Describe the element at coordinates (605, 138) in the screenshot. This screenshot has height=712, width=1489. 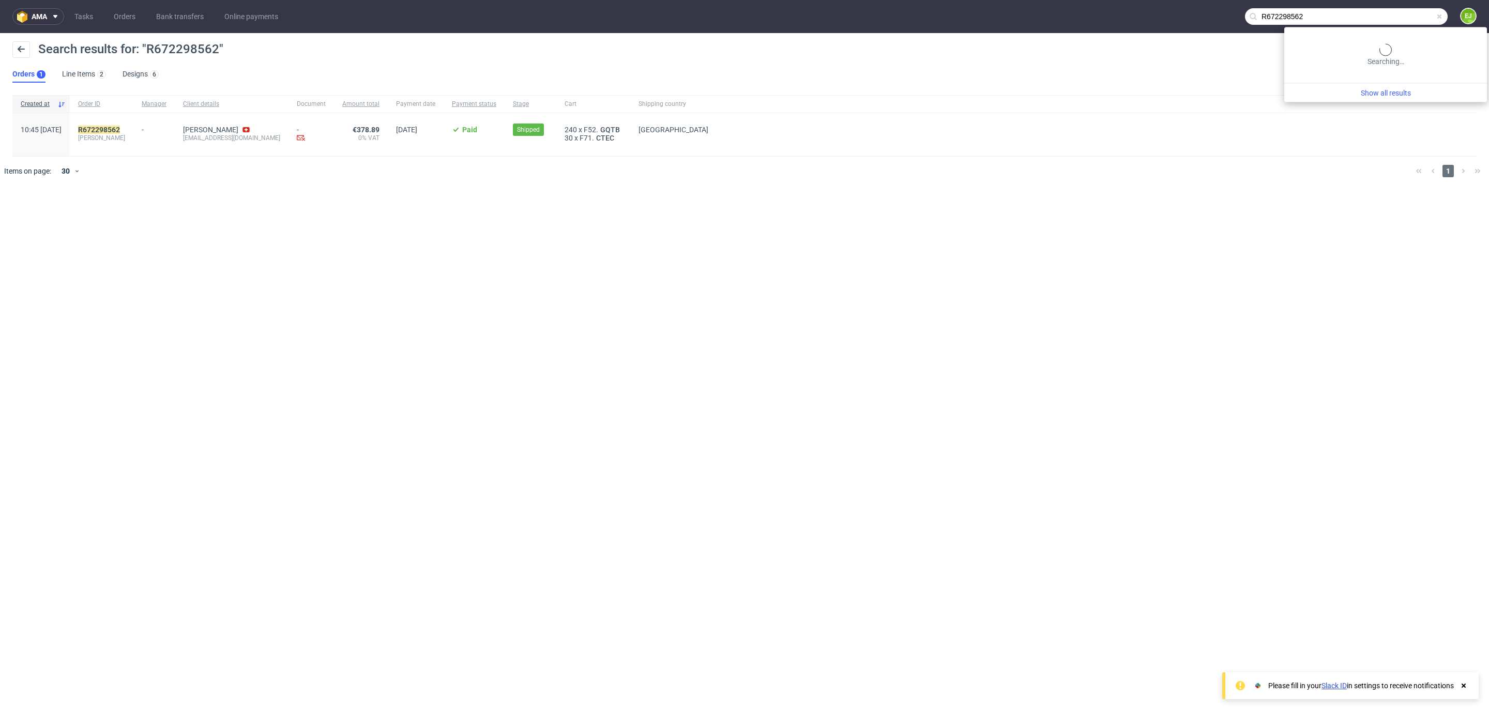
I see `span: CTEC` at that location.